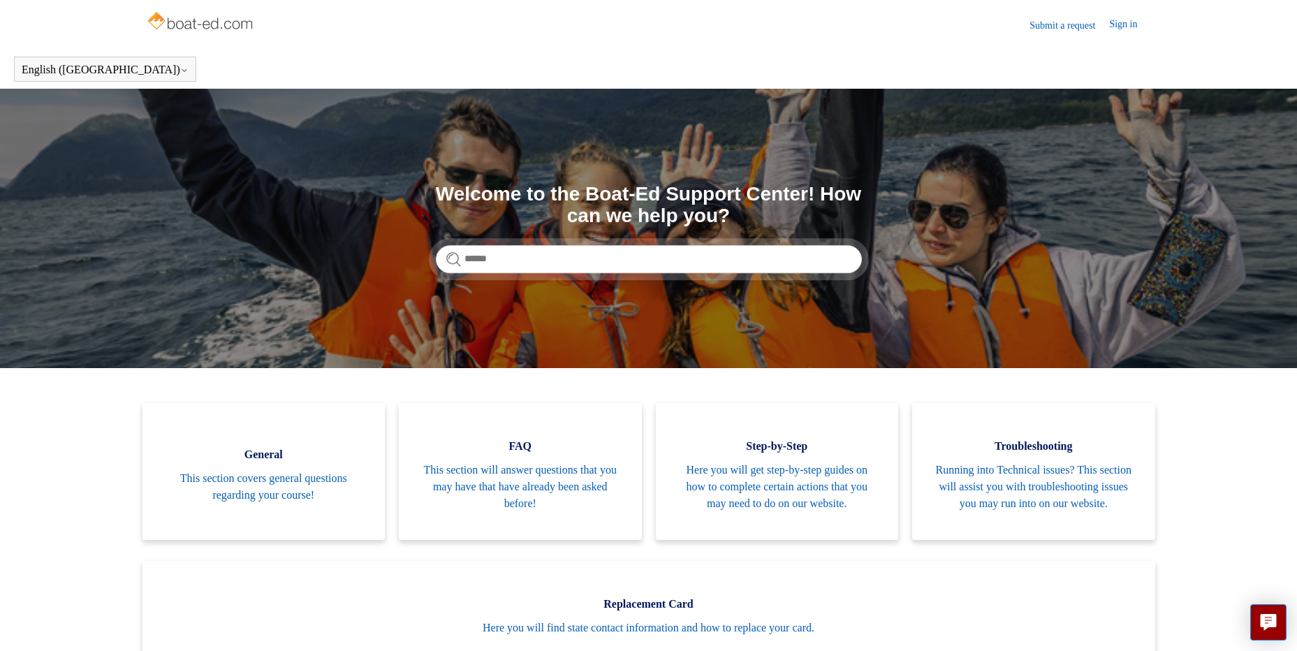  I want to click on span: General, so click(264, 455).